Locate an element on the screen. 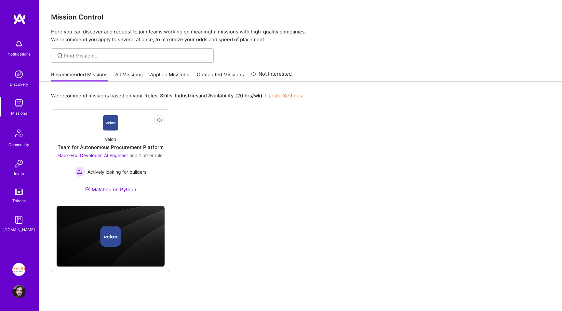  div: Discovery is located at coordinates (19, 84).